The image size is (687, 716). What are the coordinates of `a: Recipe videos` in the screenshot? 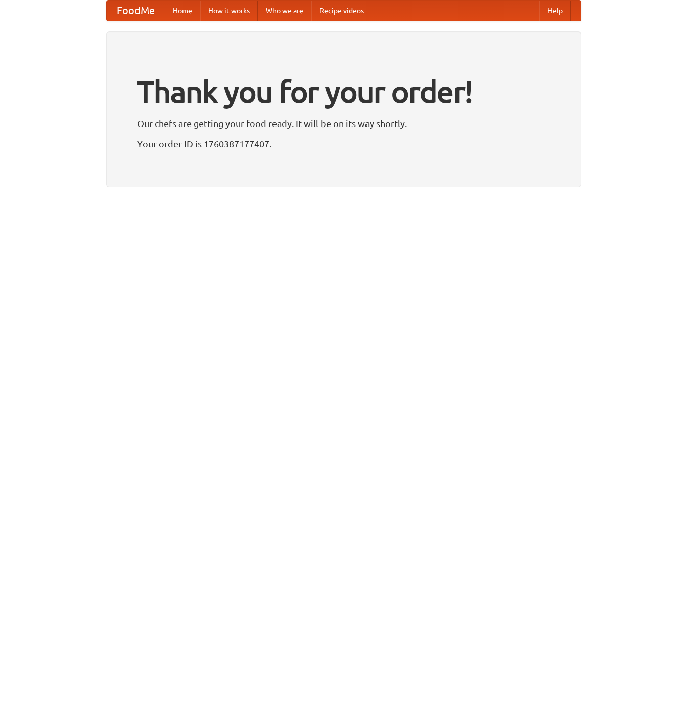 It's located at (342, 11).